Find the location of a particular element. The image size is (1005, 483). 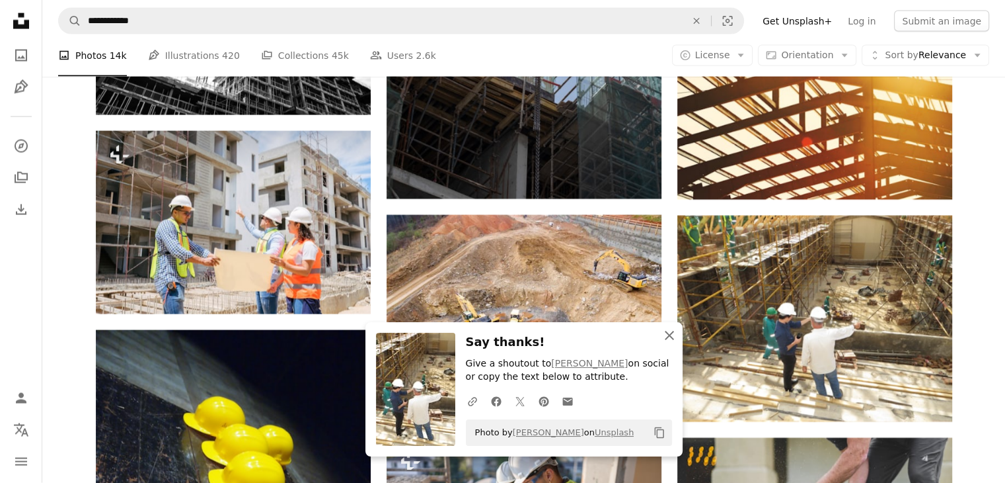

a: Photos is located at coordinates (21, 56).